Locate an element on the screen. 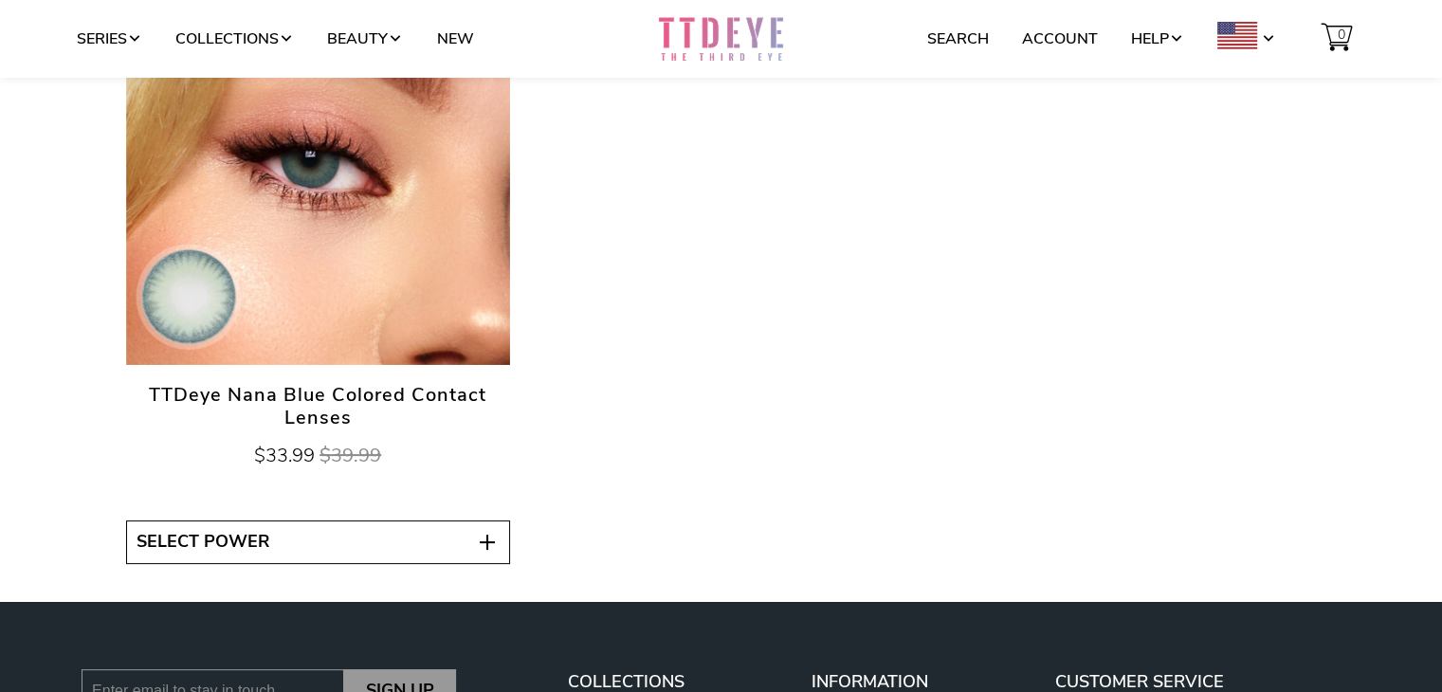 Image resolution: width=1442 pixels, height=692 pixels. a: 0 is located at coordinates (1337, 39).